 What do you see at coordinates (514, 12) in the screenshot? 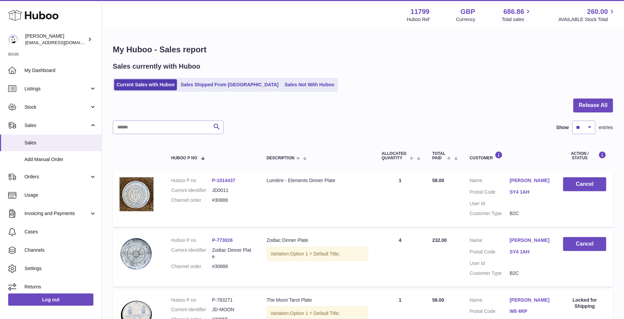
I see `span: 686.86` at bounding box center [514, 12].